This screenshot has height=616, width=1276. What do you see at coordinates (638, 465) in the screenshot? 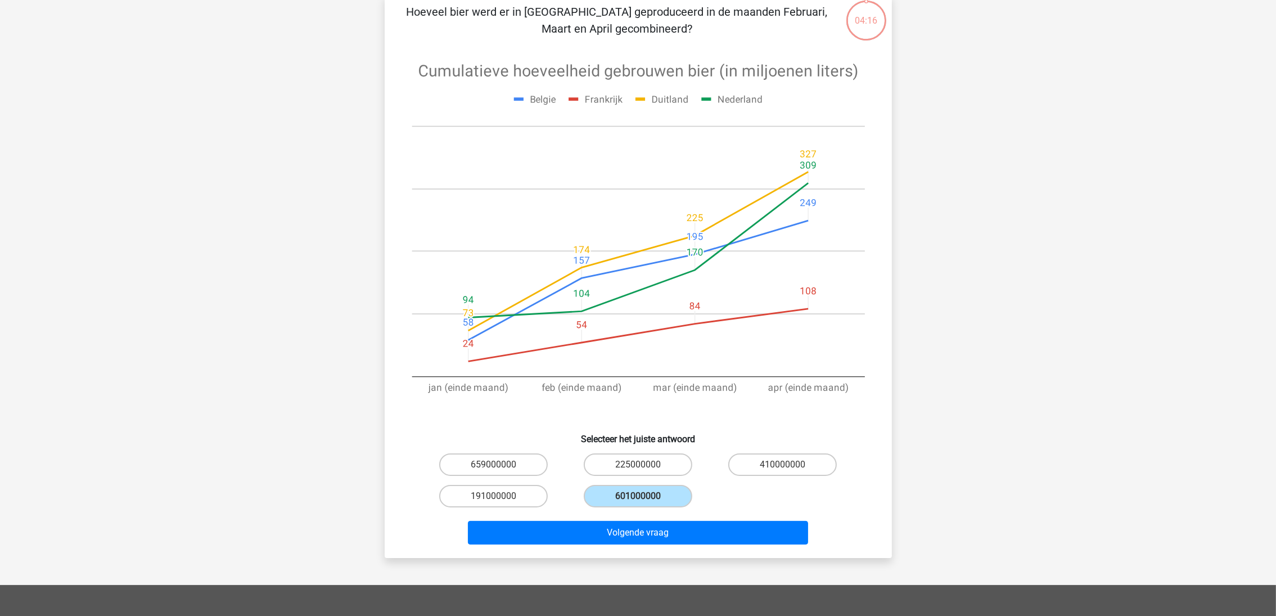
I see `label: 225000000` at bounding box center [638, 465].